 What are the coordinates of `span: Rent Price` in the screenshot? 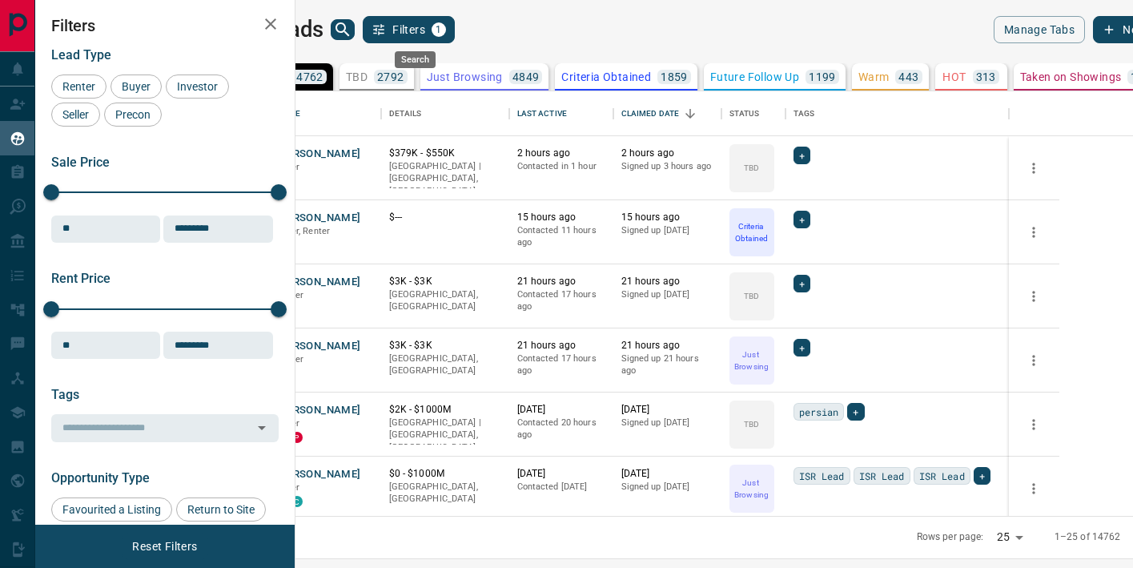 It's located at (81, 278).